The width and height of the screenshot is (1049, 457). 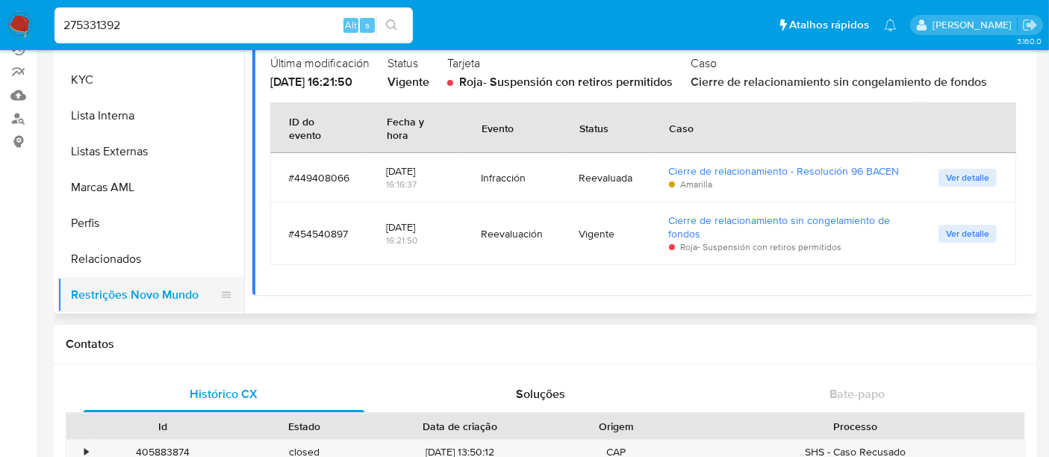 What do you see at coordinates (541, 394) in the screenshot?
I see `span: Soluções` at bounding box center [541, 394].